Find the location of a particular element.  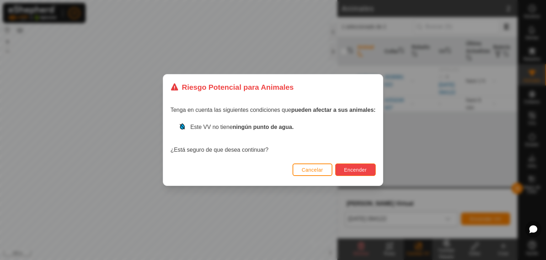

span: Encender is located at coordinates (356, 170).